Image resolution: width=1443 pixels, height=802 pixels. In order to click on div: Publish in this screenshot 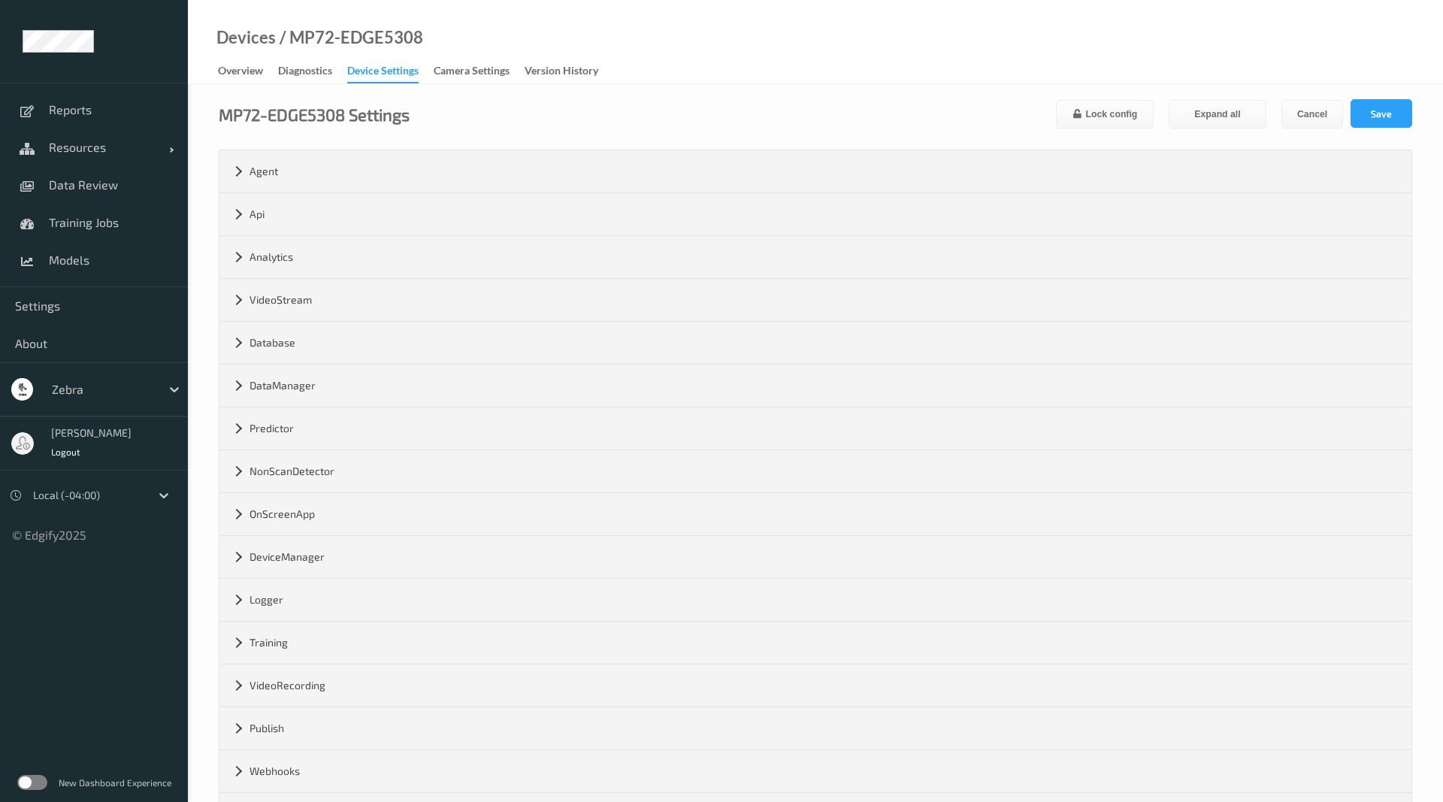, I will do `click(815, 728)`.